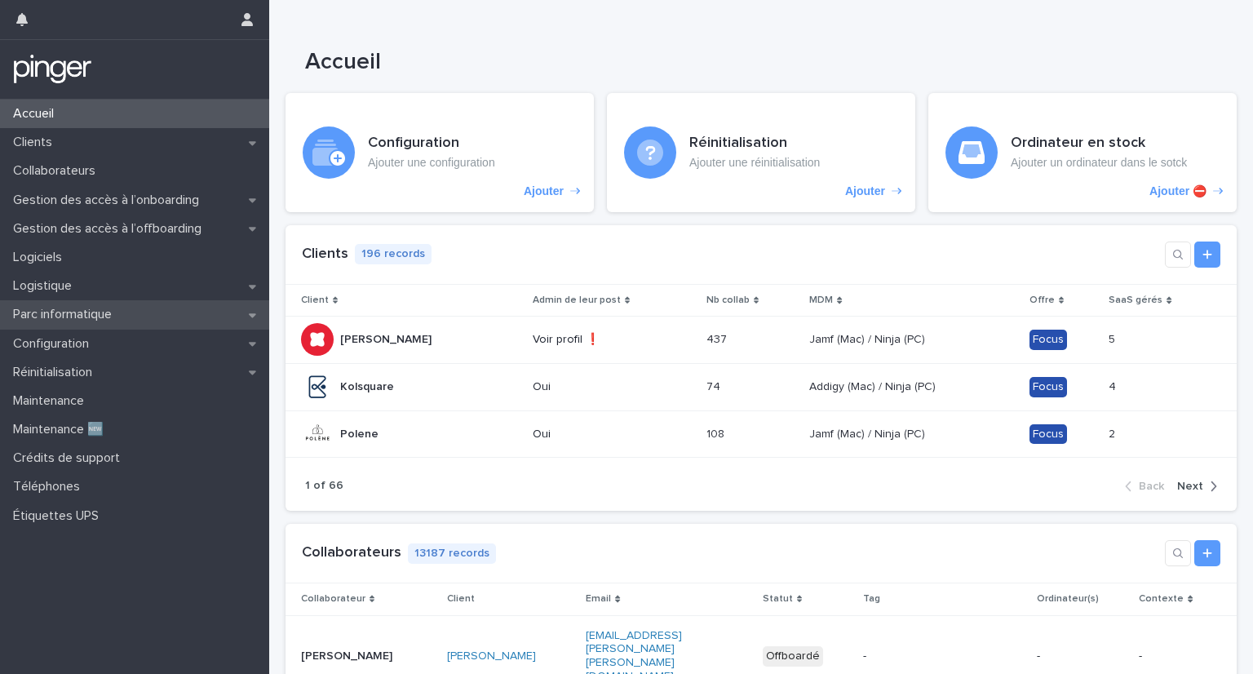 This screenshot has width=1253, height=674. What do you see at coordinates (452, 553) in the screenshot?
I see `p: 13187 records` at bounding box center [452, 553].